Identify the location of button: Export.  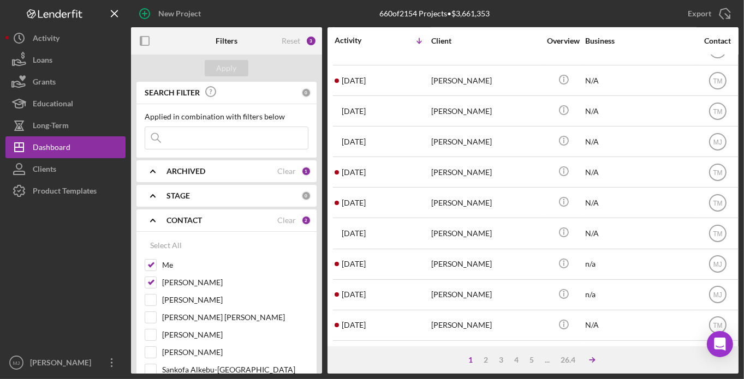
(707, 14).